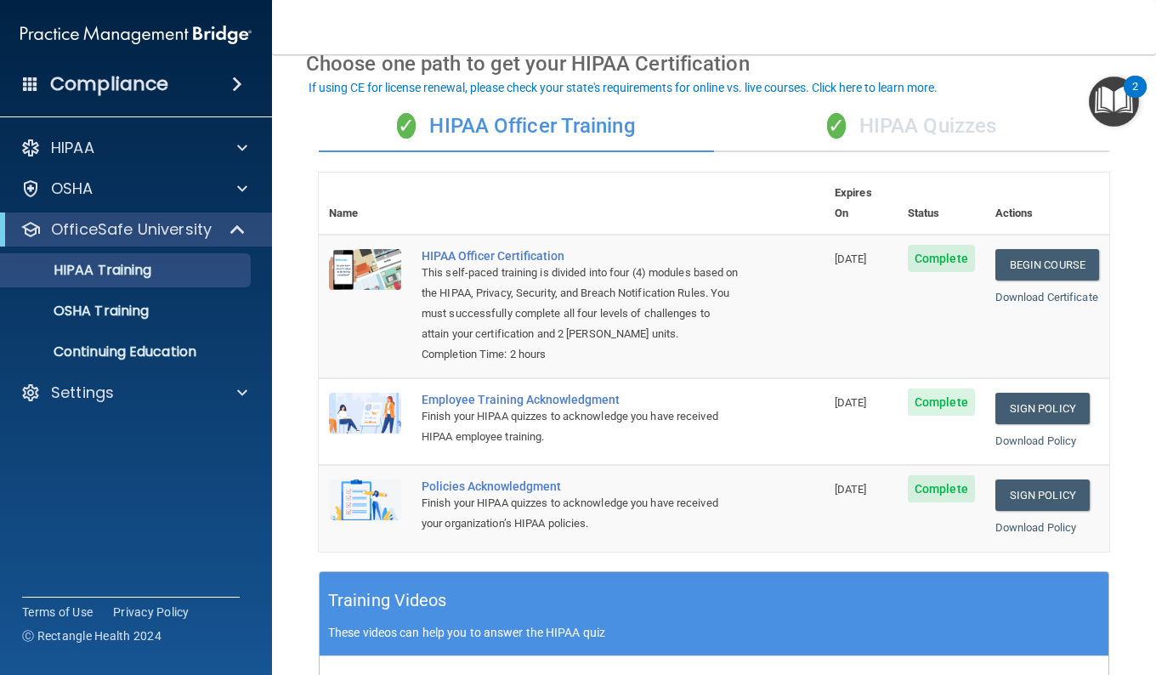 The image size is (1156, 675). What do you see at coordinates (581, 256) in the screenshot?
I see `a: HIPAA Officer Certification` at bounding box center [581, 256].